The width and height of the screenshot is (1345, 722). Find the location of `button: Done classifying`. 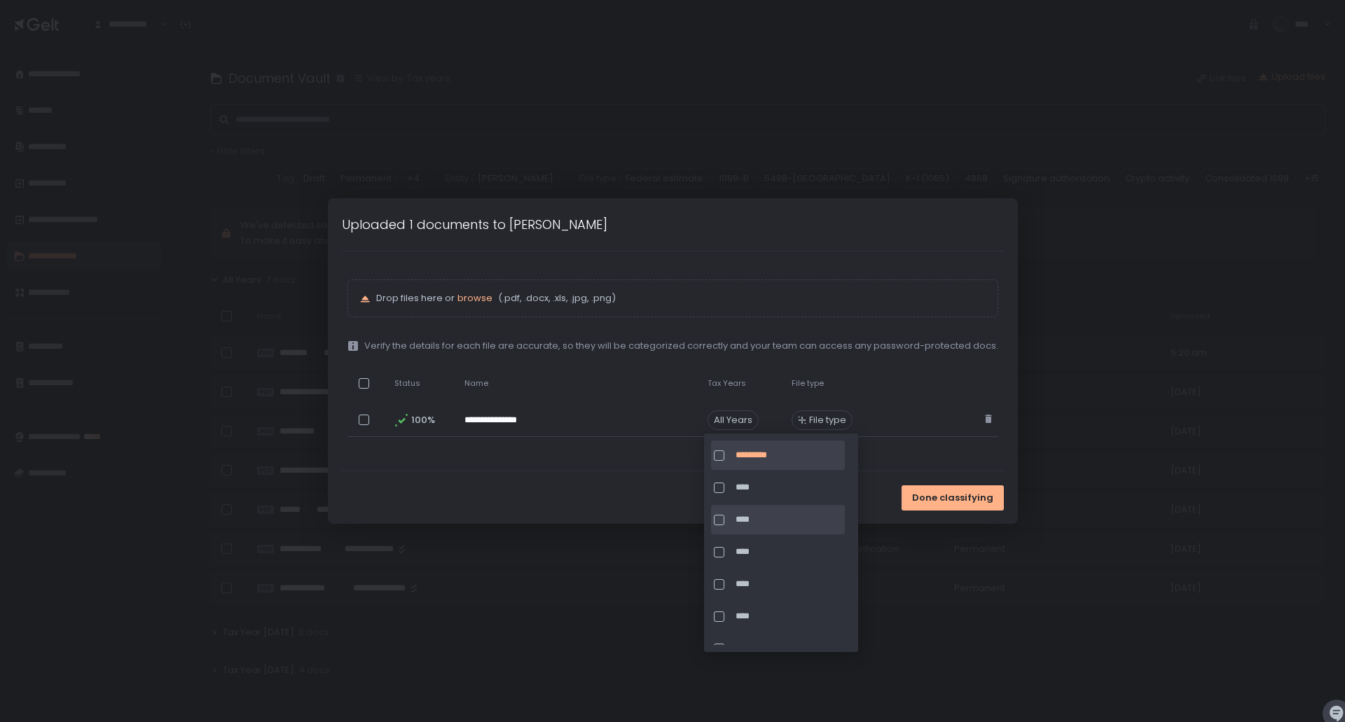

button: Done classifying is located at coordinates (953, 498).